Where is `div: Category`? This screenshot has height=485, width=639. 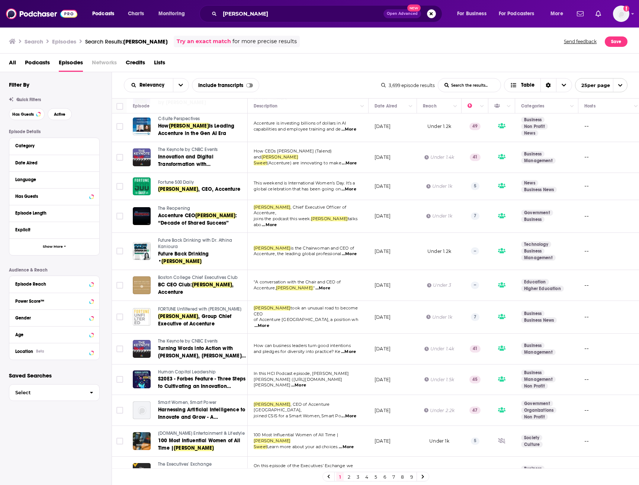 div: Category is located at coordinates (52, 146).